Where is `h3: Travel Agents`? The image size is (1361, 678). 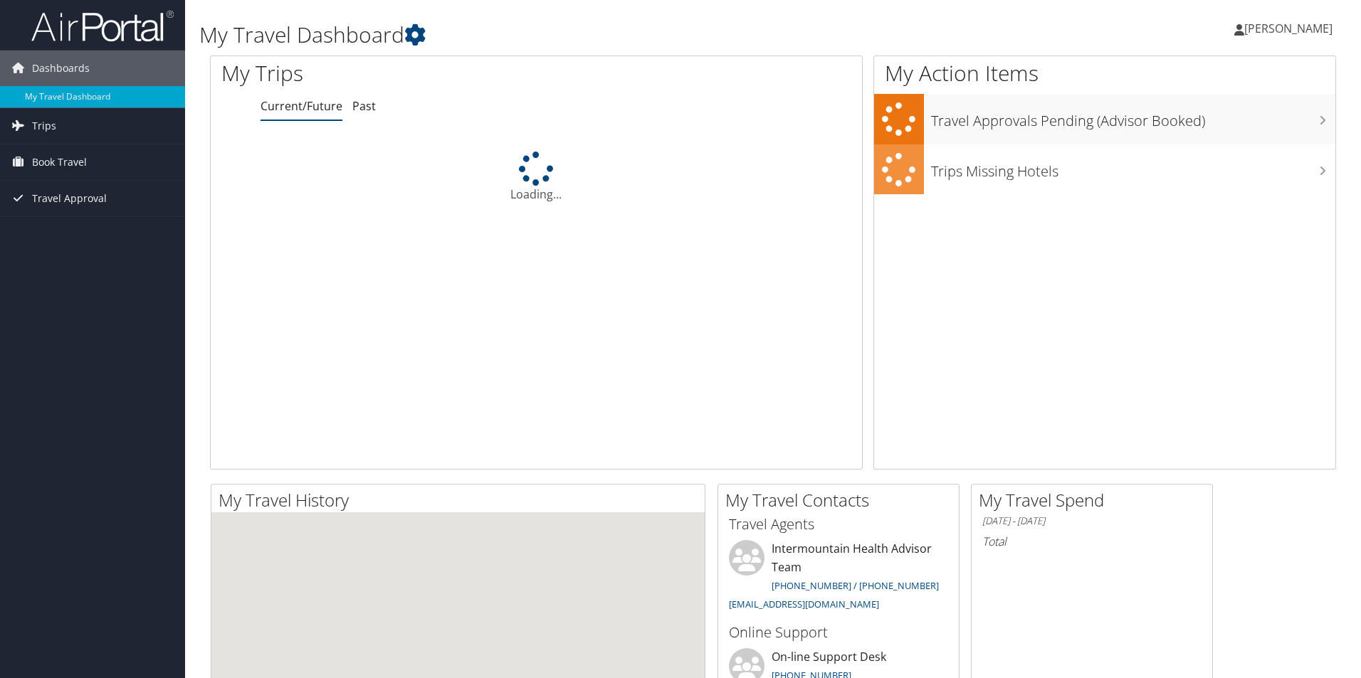 h3: Travel Agents is located at coordinates (838, 525).